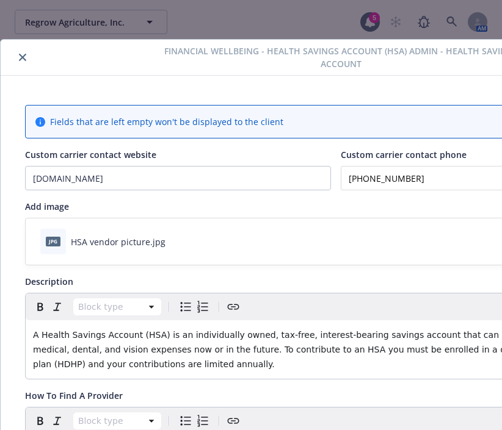  What do you see at coordinates (49, 281) in the screenshot?
I see `span: Description` at bounding box center [49, 281].